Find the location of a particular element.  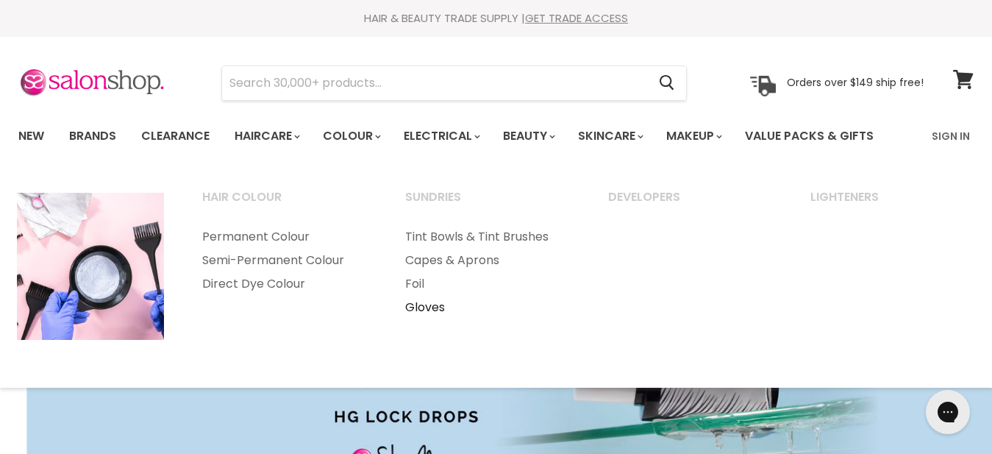

a: Skincare is located at coordinates (610, 136).